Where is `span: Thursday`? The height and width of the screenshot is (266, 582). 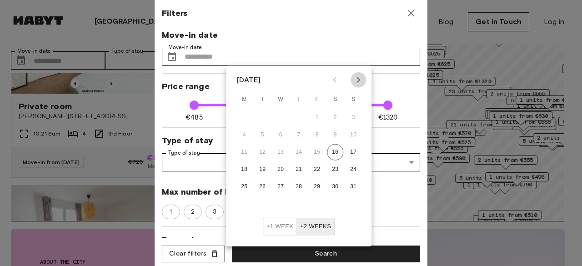
span: Thursday is located at coordinates (299, 100).